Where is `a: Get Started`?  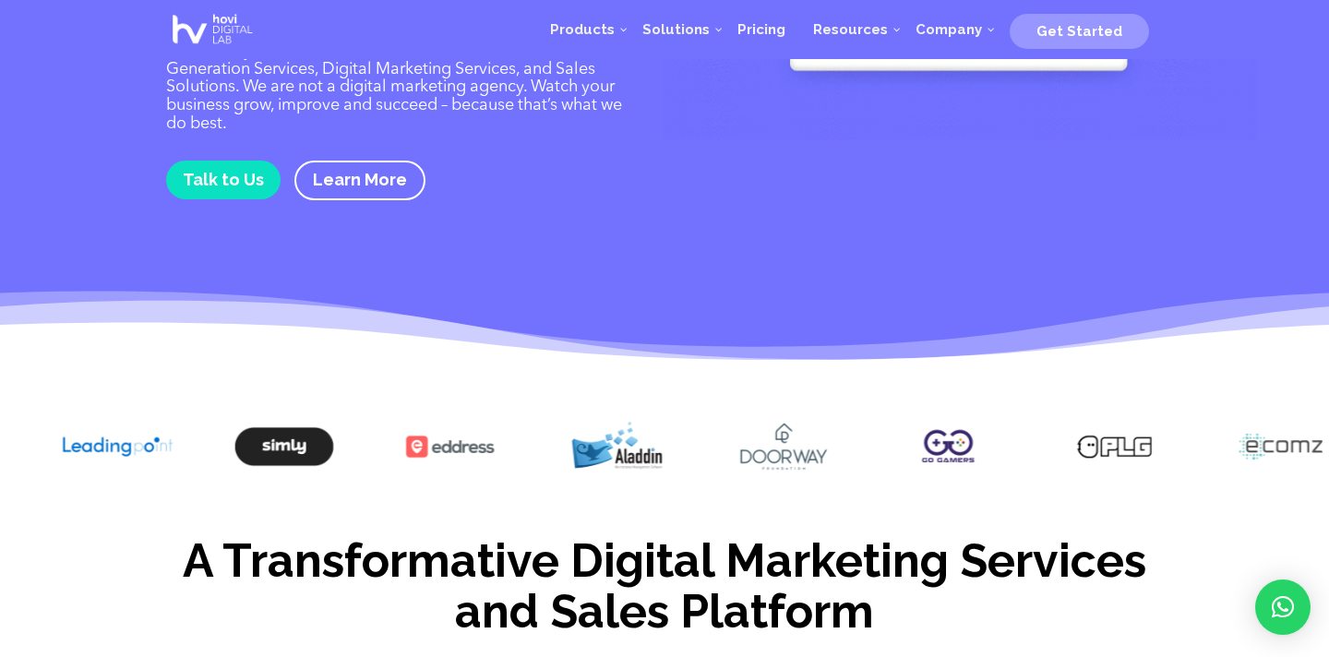 a: Get Started is located at coordinates (1079, 30).